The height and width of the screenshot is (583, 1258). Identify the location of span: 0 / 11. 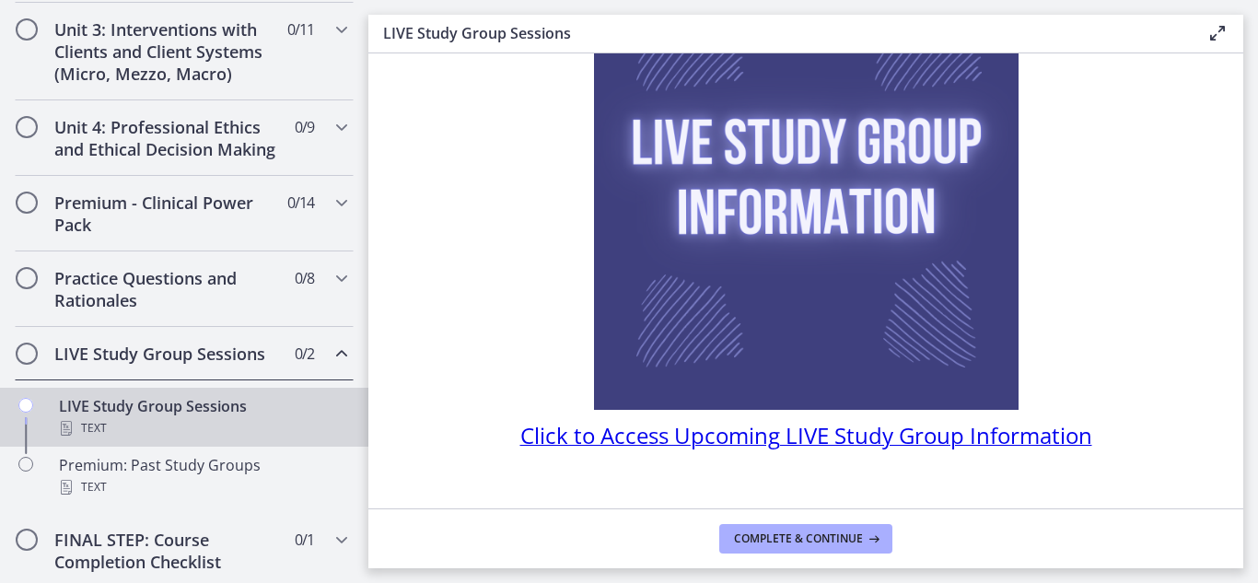
(300, 29).